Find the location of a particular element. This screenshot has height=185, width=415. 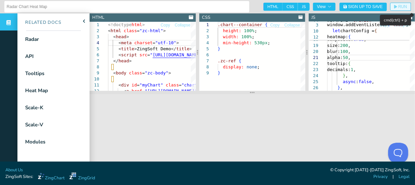

div: CSS is located at coordinates (206, 17).